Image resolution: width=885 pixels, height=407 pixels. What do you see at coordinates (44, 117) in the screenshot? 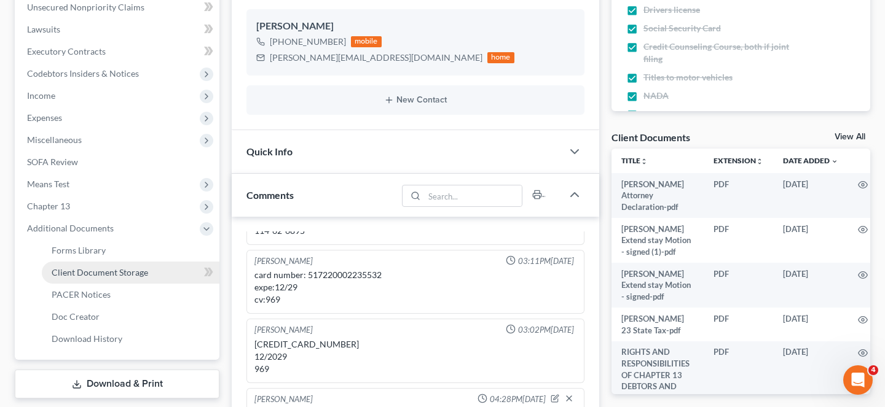
I see `span: Expenses` at bounding box center [44, 117].